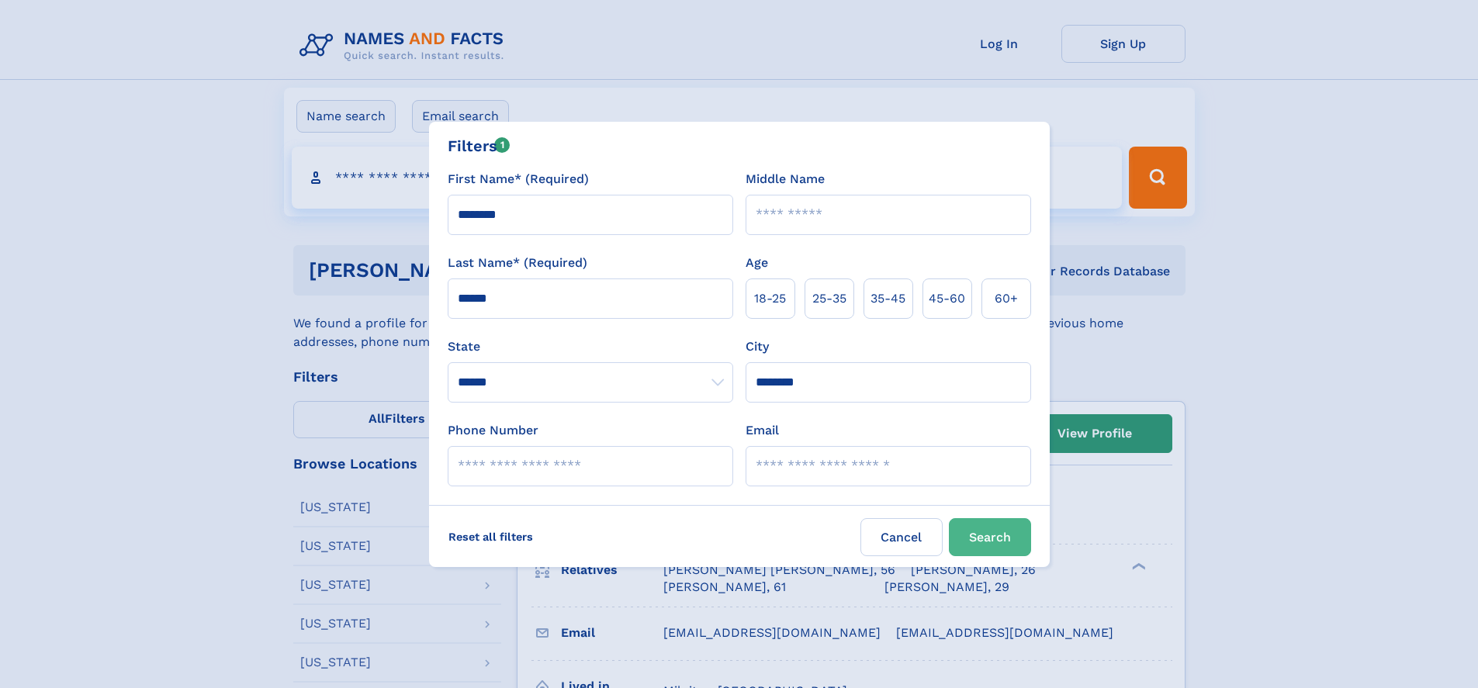 This screenshot has width=1478, height=688. Describe the element at coordinates (517, 263) in the screenshot. I see `label: Last Name* (Required)` at that location.